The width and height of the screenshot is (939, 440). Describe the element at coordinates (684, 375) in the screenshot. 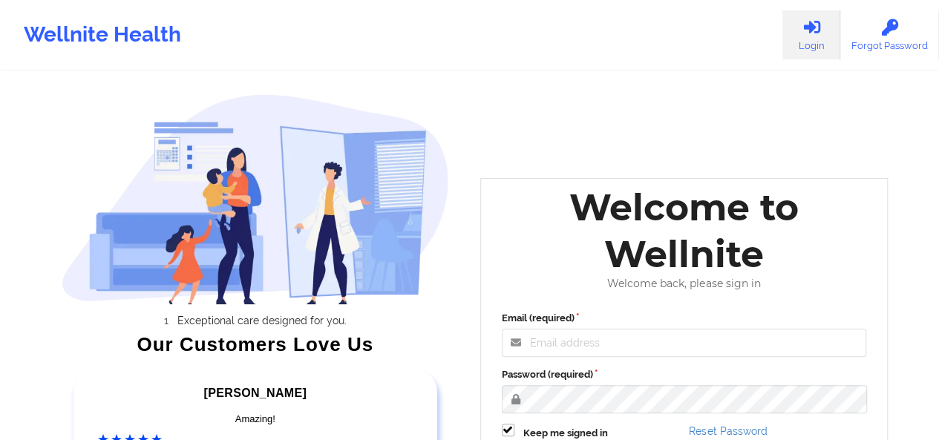

I see `label: Password (required)` at that location.